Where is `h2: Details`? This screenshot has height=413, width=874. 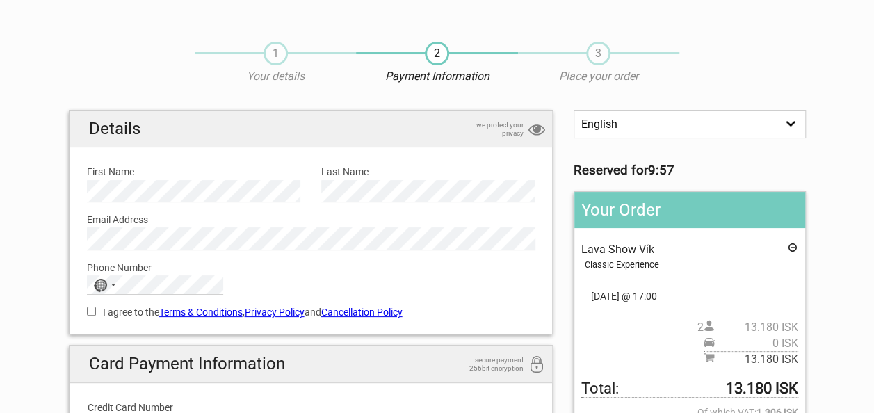 h2: Details is located at coordinates (311, 129).